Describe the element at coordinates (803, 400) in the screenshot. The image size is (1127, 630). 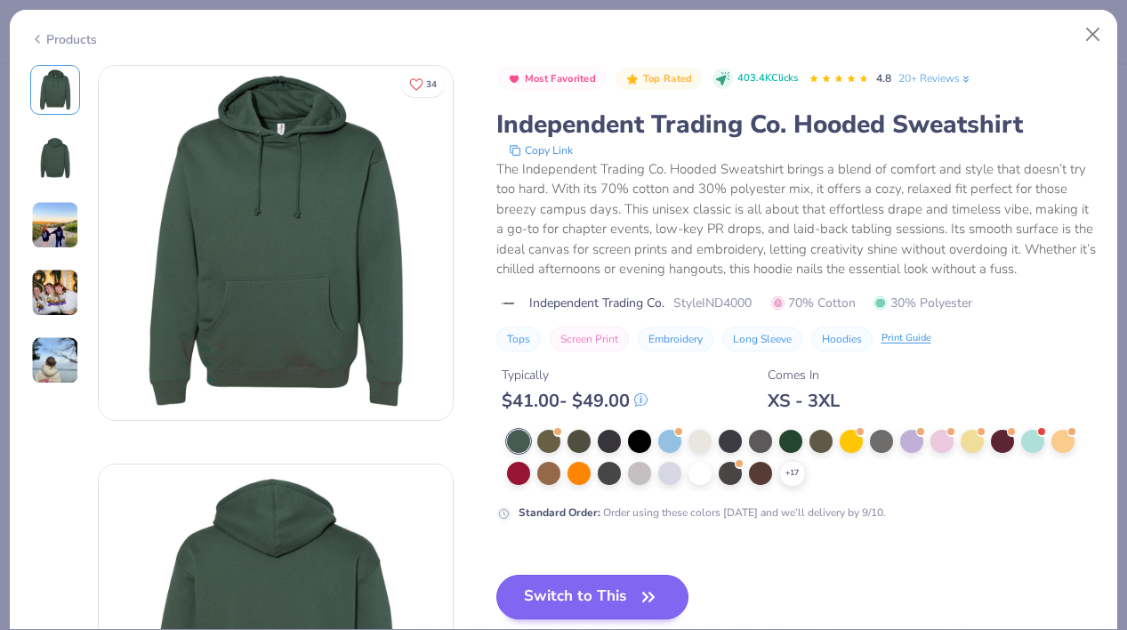
I see `div: XS - 3XL` at that location.